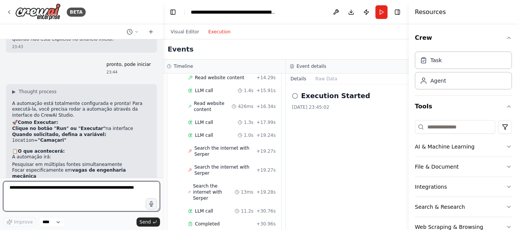 The image size is (518, 230). Describe the element at coordinates (219, 32) in the screenshot. I see `button: Execution` at that location.